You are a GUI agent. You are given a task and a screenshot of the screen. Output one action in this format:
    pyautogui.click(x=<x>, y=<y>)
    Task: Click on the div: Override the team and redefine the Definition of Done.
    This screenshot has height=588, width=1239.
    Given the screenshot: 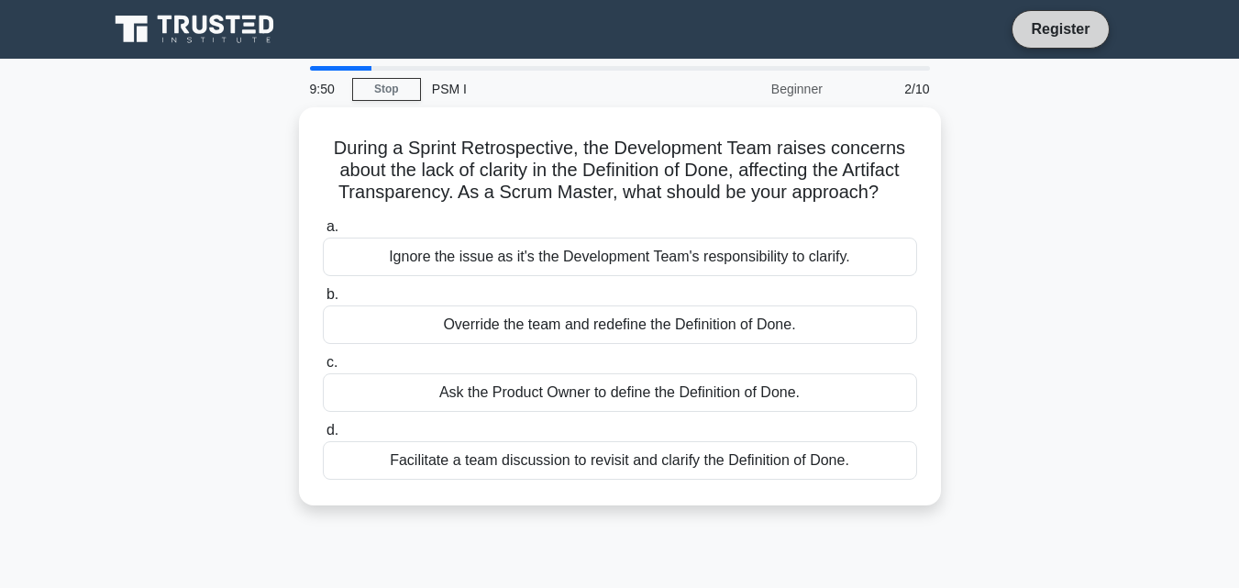 What is the action you would take?
    pyautogui.click(x=620, y=325)
    